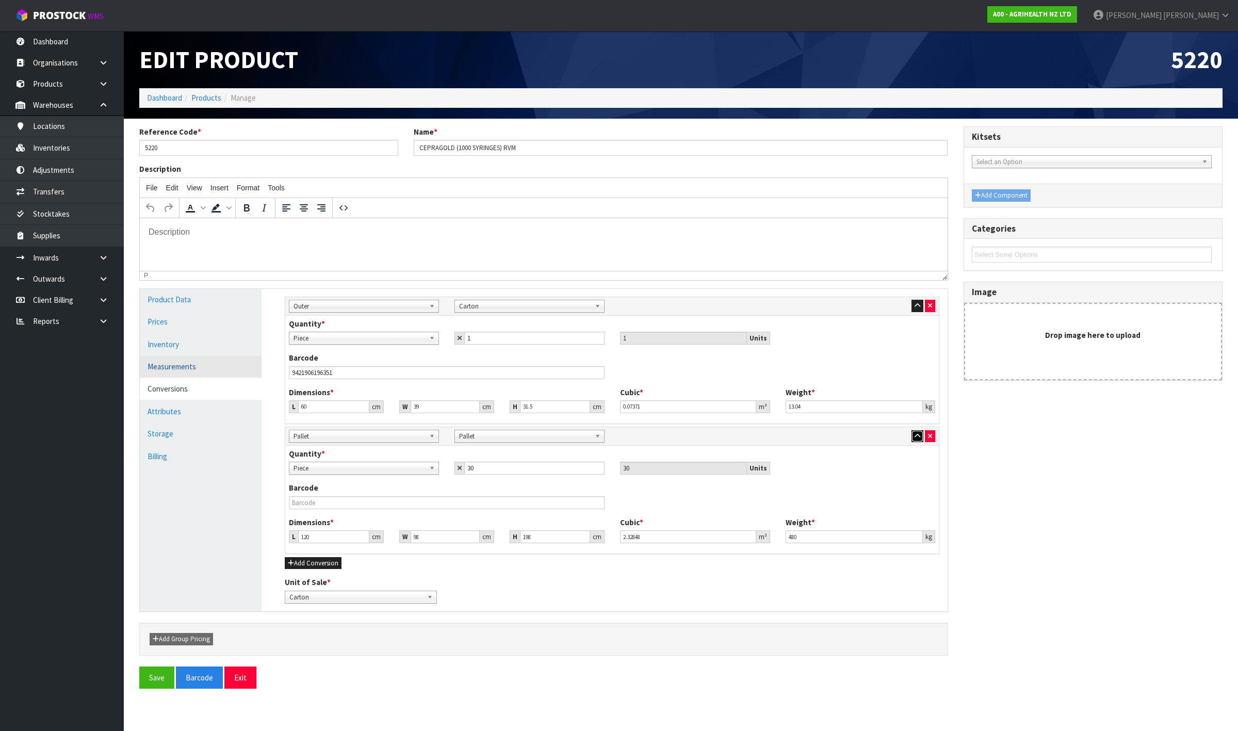  What do you see at coordinates (165, 98) in the screenshot?
I see `a: Dashboard` at bounding box center [165, 98].